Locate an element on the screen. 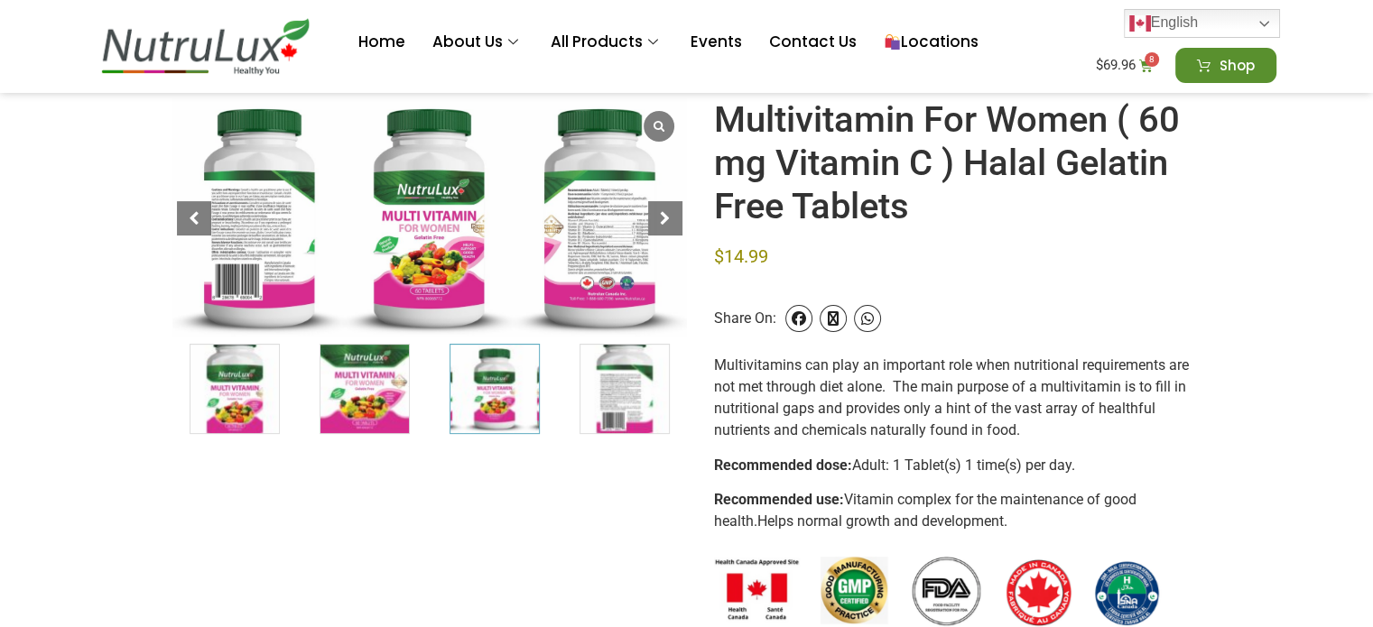 This screenshot has height=627, width=1373. div: 1 / 7 is located at coordinates (235, 389).